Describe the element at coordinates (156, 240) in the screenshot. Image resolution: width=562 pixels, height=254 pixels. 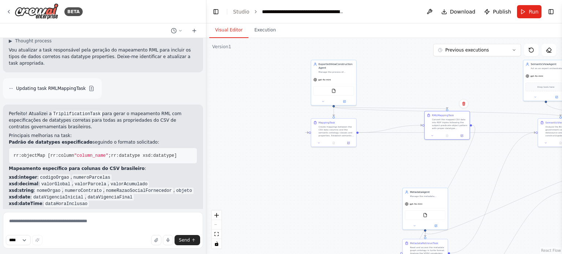
I see `button: Upload files` at that location.